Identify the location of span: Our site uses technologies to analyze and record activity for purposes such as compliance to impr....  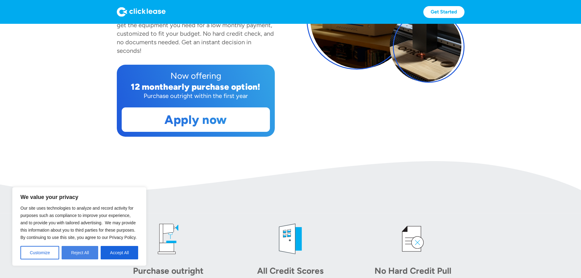
(78, 223).